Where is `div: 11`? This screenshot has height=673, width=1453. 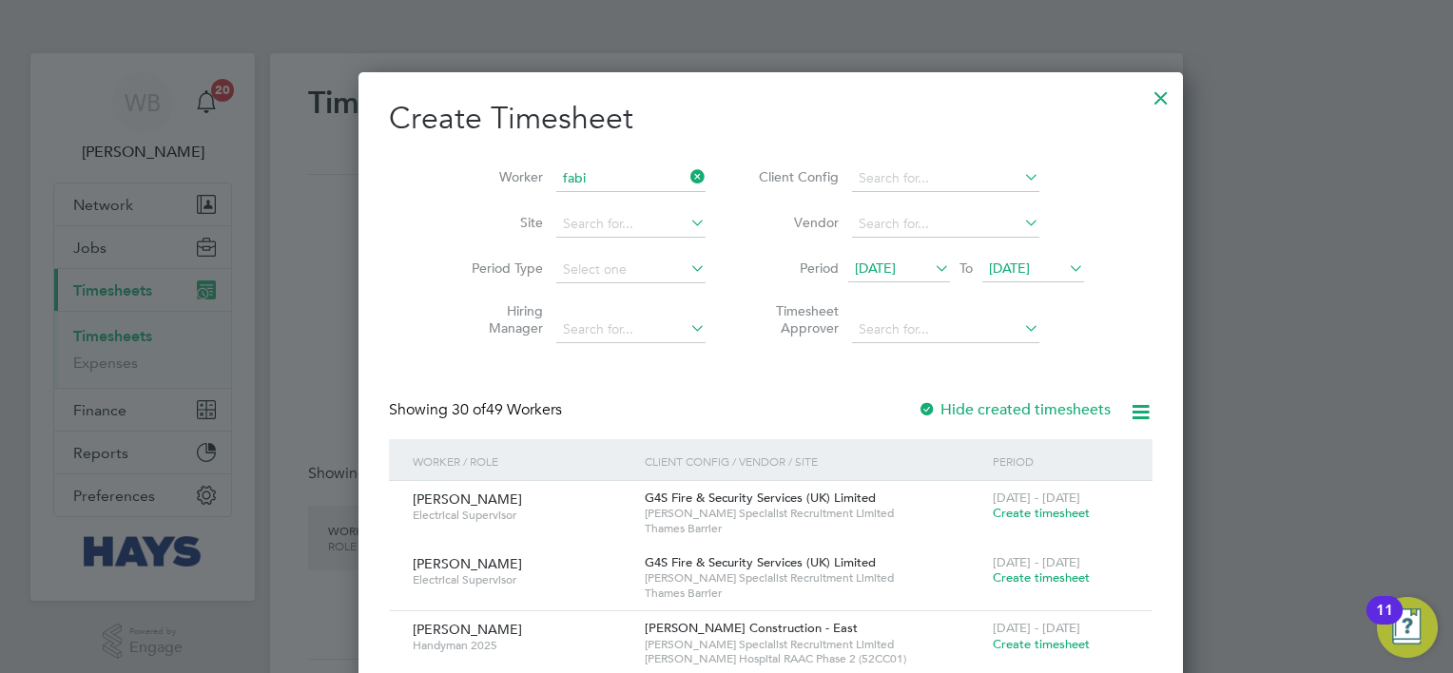 div: 11 is located at coordinates (1385, 623).